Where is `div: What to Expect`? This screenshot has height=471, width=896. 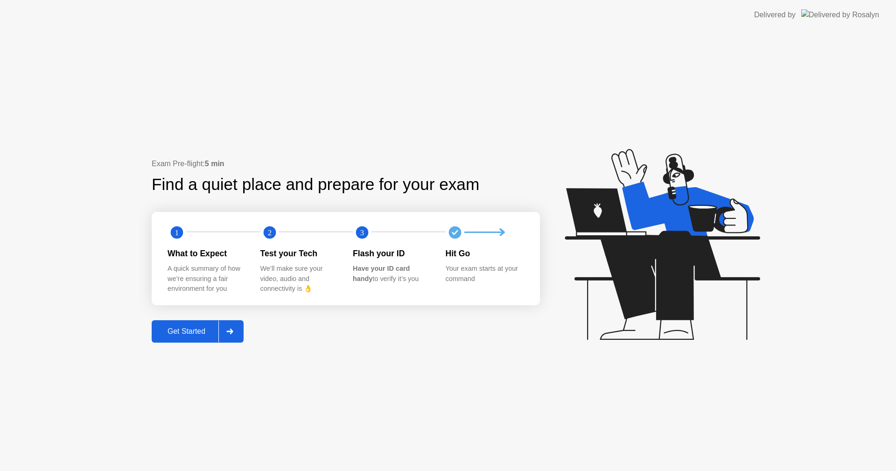 div: What to Expect is located at coordinates (206, 253).